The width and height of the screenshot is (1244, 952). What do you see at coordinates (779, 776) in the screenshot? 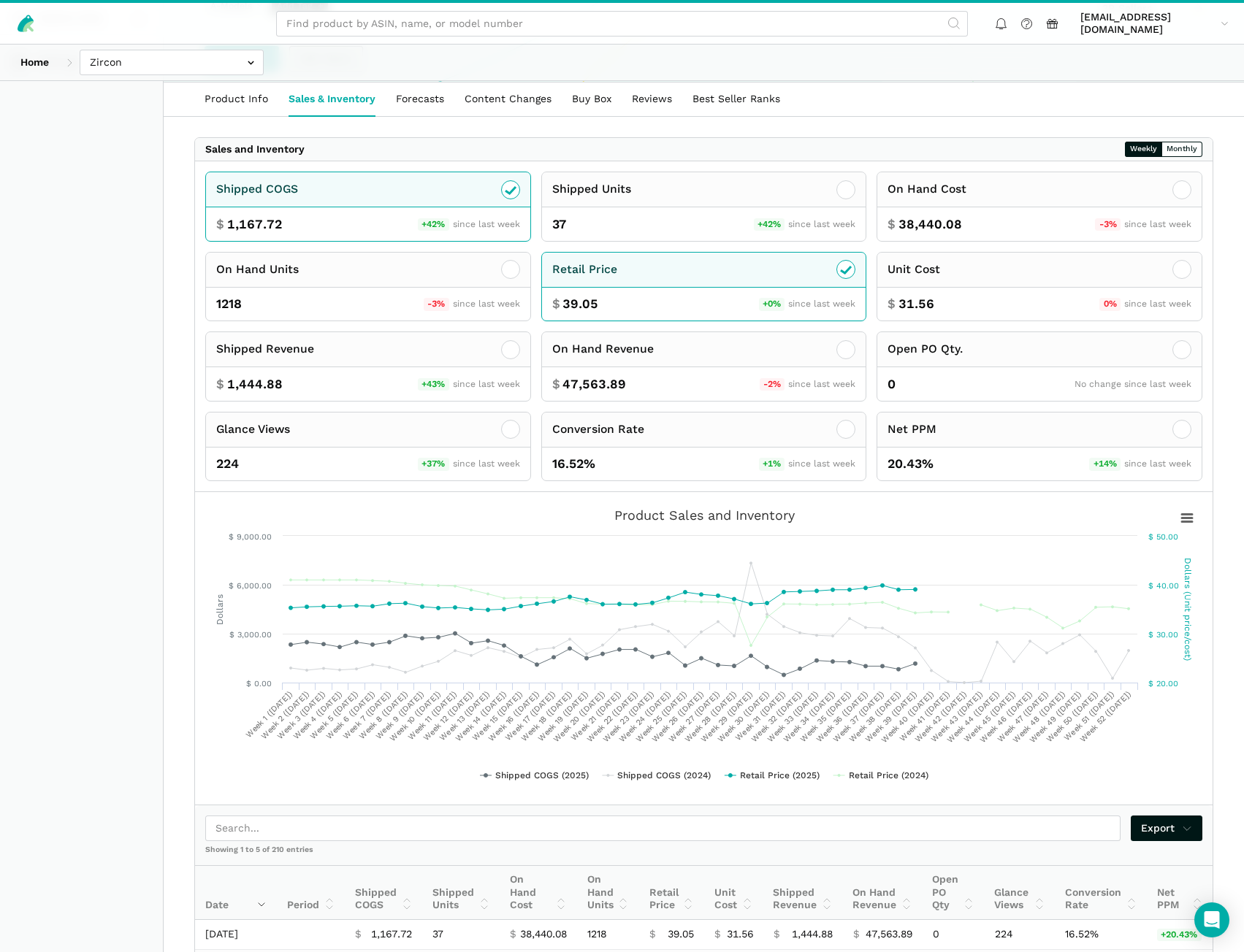
I see `tspan: Retail Price (2025)` at bounding box center [779, 776].